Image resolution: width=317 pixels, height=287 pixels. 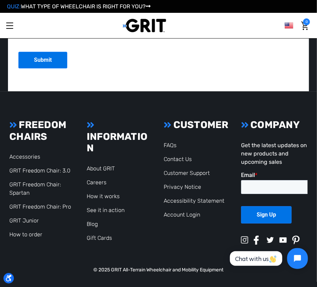 What do you see at coordinates (182, 215) in the screenshot?
I see `a: Account Login` at bounding box center [182, 215].